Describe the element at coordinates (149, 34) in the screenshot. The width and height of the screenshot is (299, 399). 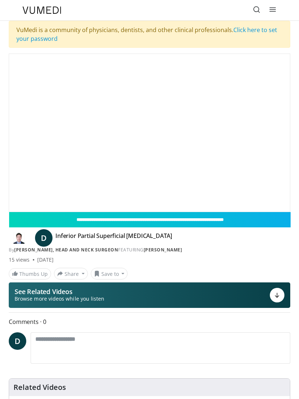
I see `div: VuMedi is a community of physicians, dentists, and other clinical professionals.` at that location.